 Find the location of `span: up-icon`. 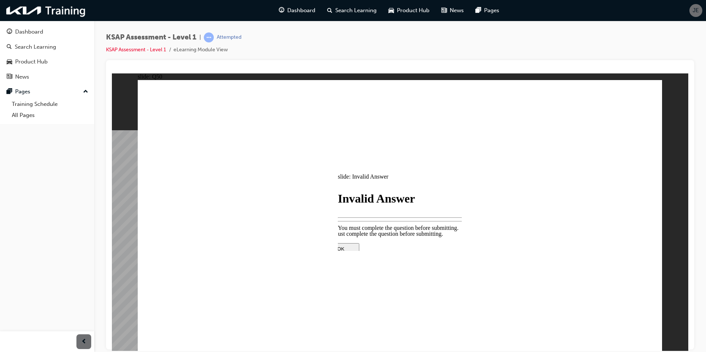

span: up-icon is located at coordinates (86, 92).